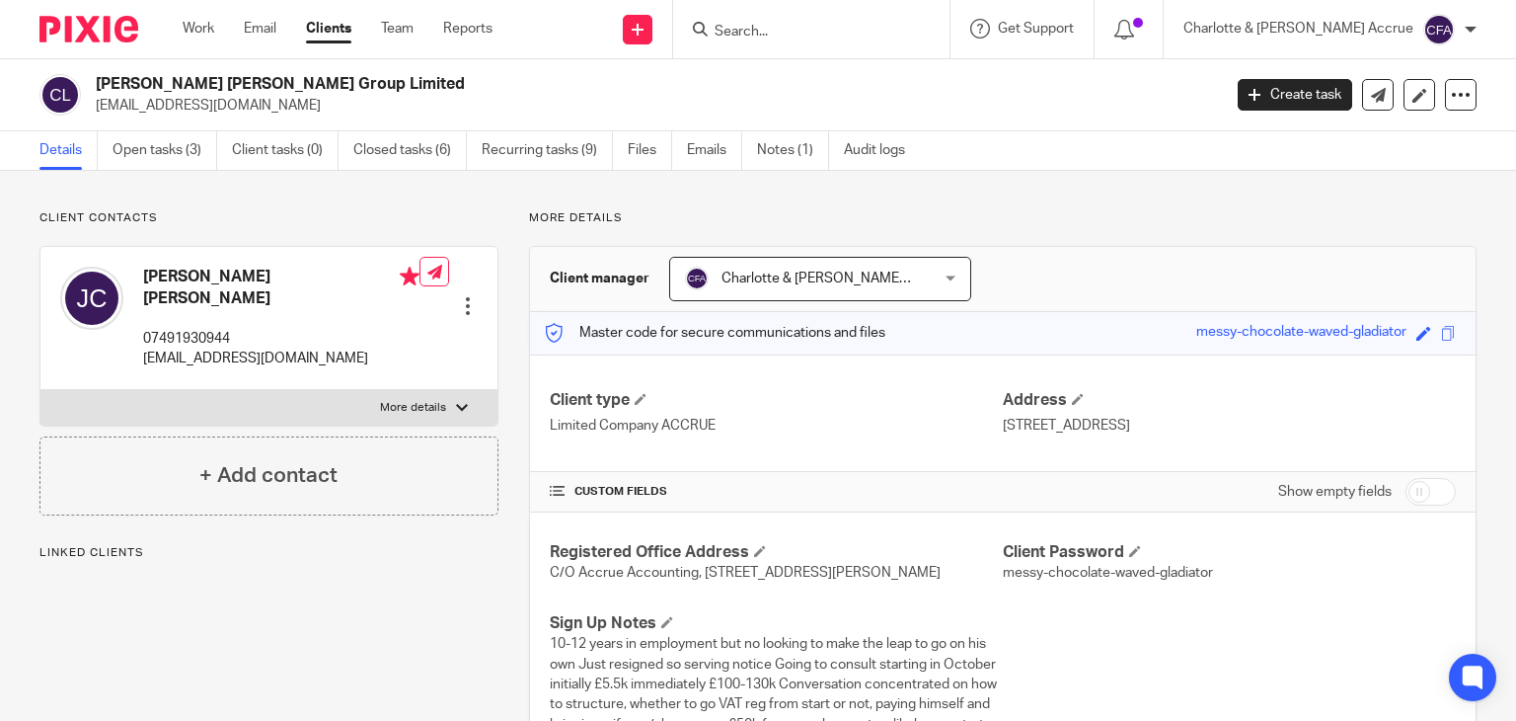  What do you see at coordinates (776, 623) in the screenshot?
I see `h4: Sign Up Notes` at bounding box center [776, 623].